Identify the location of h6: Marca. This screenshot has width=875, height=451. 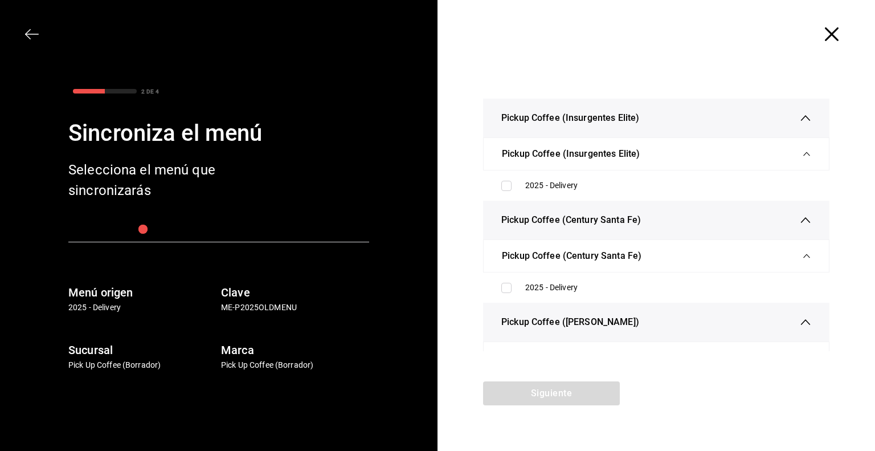
(295, 350).